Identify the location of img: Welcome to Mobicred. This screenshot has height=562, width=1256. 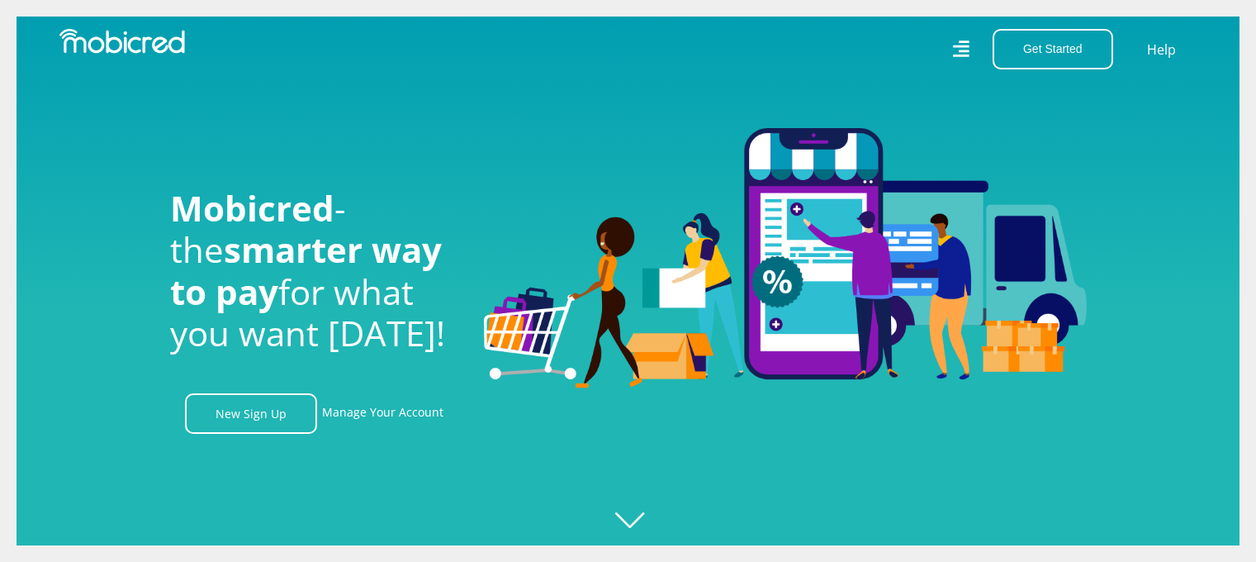
(785, 258).